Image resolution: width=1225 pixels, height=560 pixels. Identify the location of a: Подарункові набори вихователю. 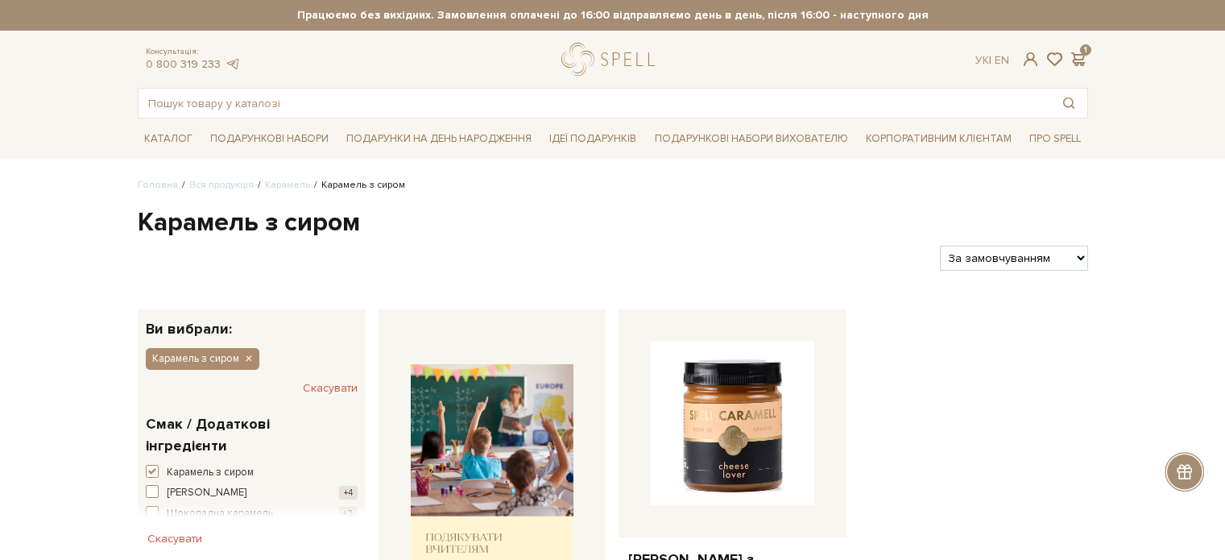
(751, 138).